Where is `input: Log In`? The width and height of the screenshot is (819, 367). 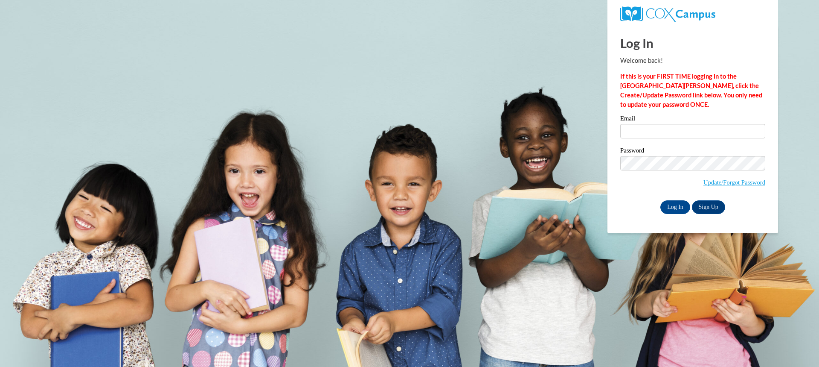 input: Log In is located at coordinates (676, 207).